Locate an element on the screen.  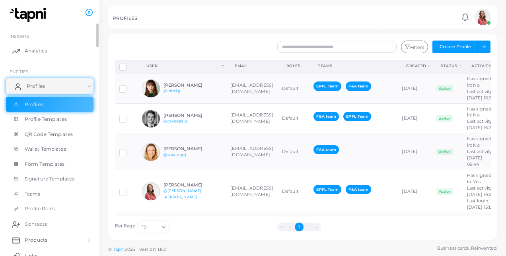
a: logo is located at coordinates (29, 15).